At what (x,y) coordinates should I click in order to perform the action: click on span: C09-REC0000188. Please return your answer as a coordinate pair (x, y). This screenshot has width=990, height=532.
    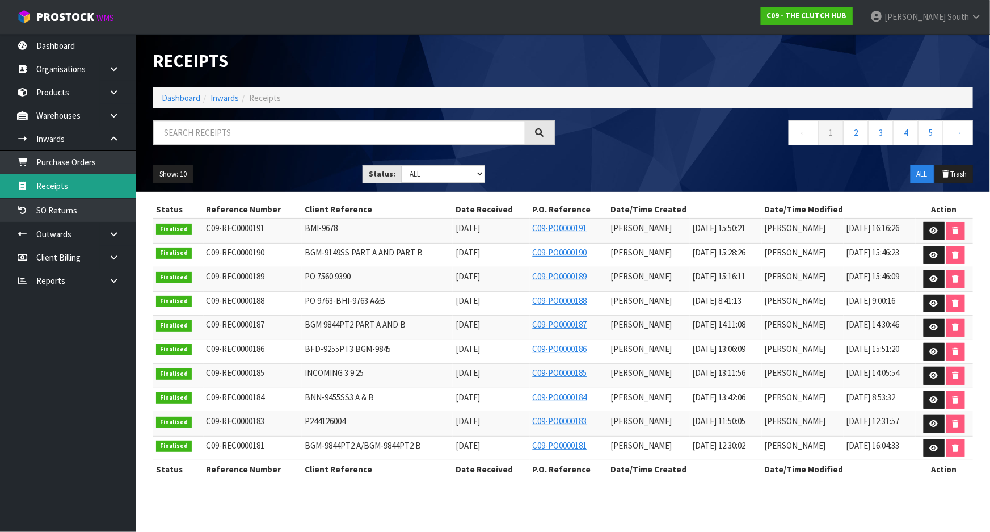
    Looking at the image, I should click on (235, 300).